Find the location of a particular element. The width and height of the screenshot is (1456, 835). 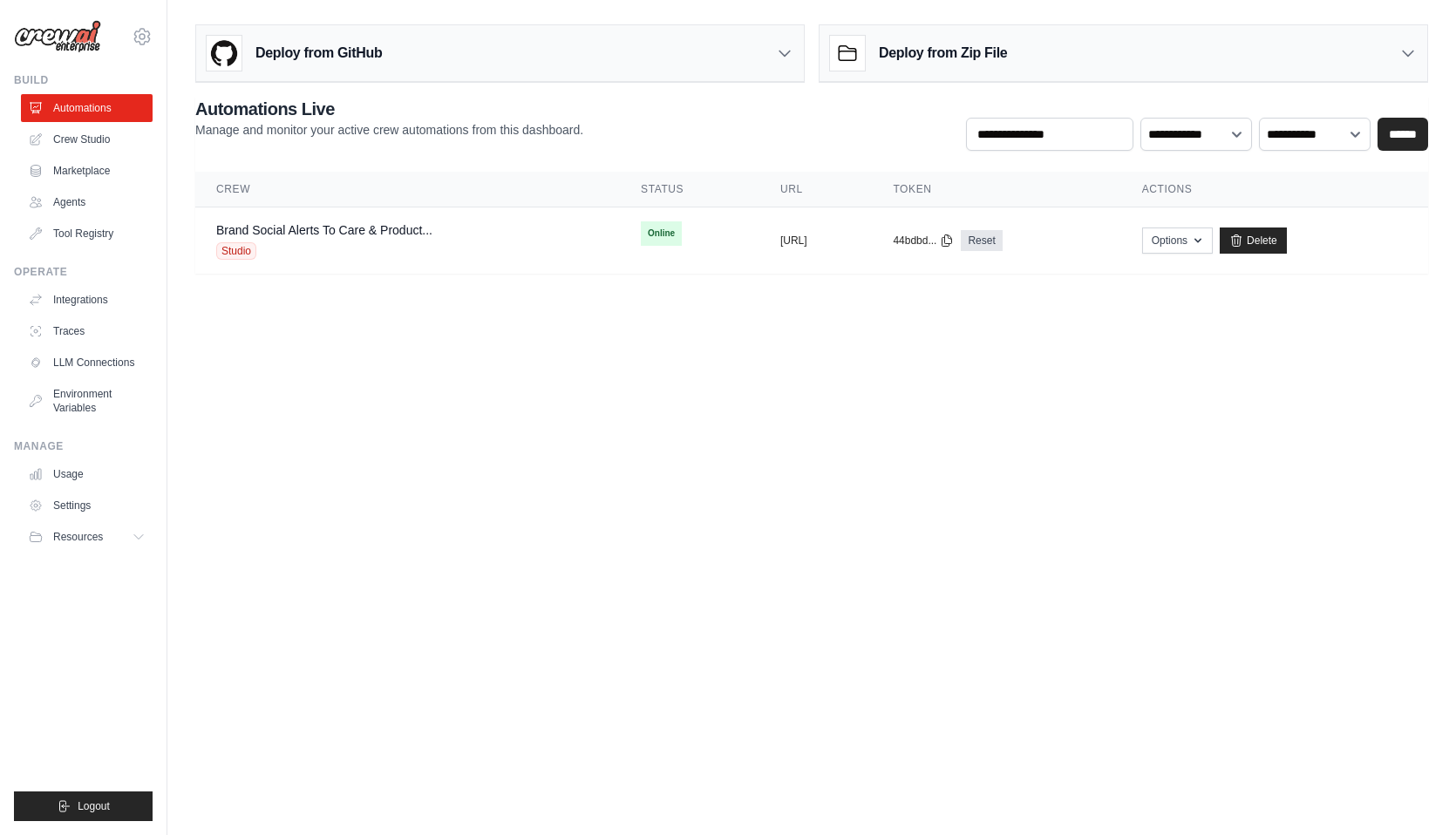

th: Actions is located at coordinates (1275, 189).